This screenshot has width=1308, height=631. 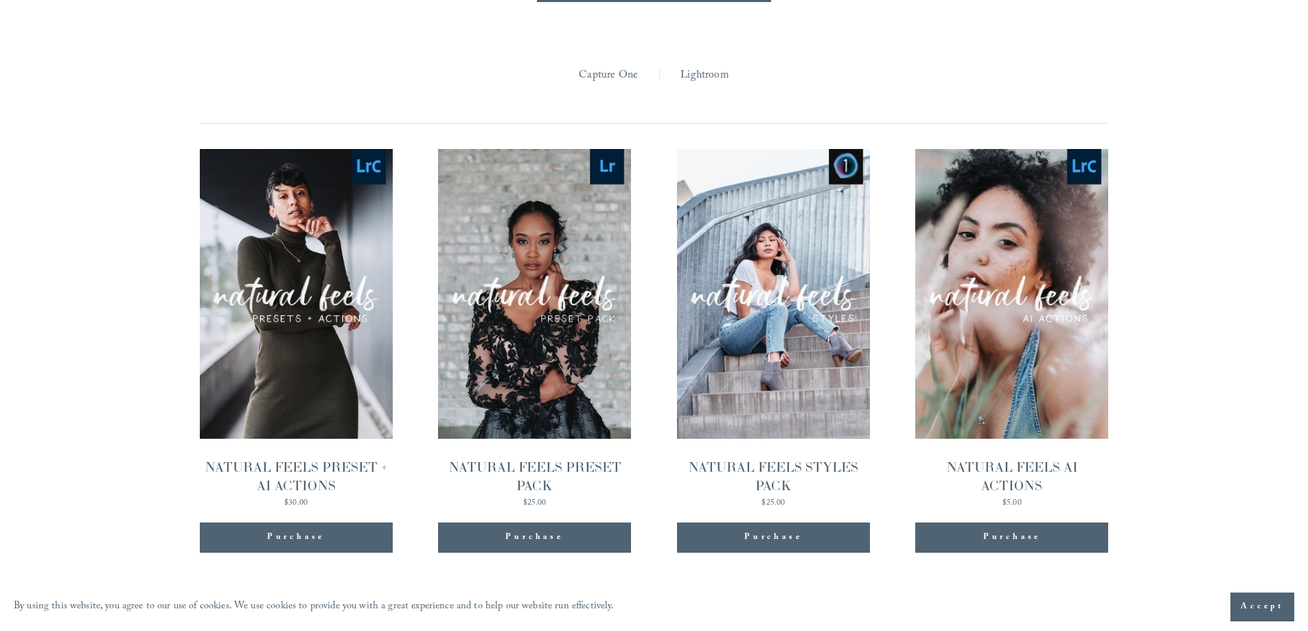 I want to click on div: $5.00, so click(x=1011, y=503).